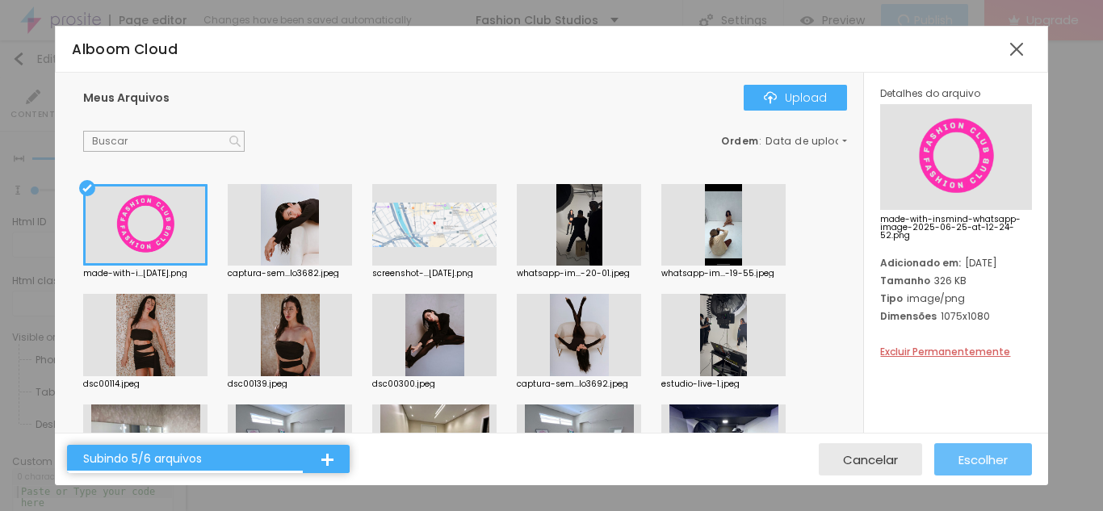 Image resolution: width=1103 pixels, height=511 pixels. I want to click on div: dsc00114.jpeg, so click(145, 384).